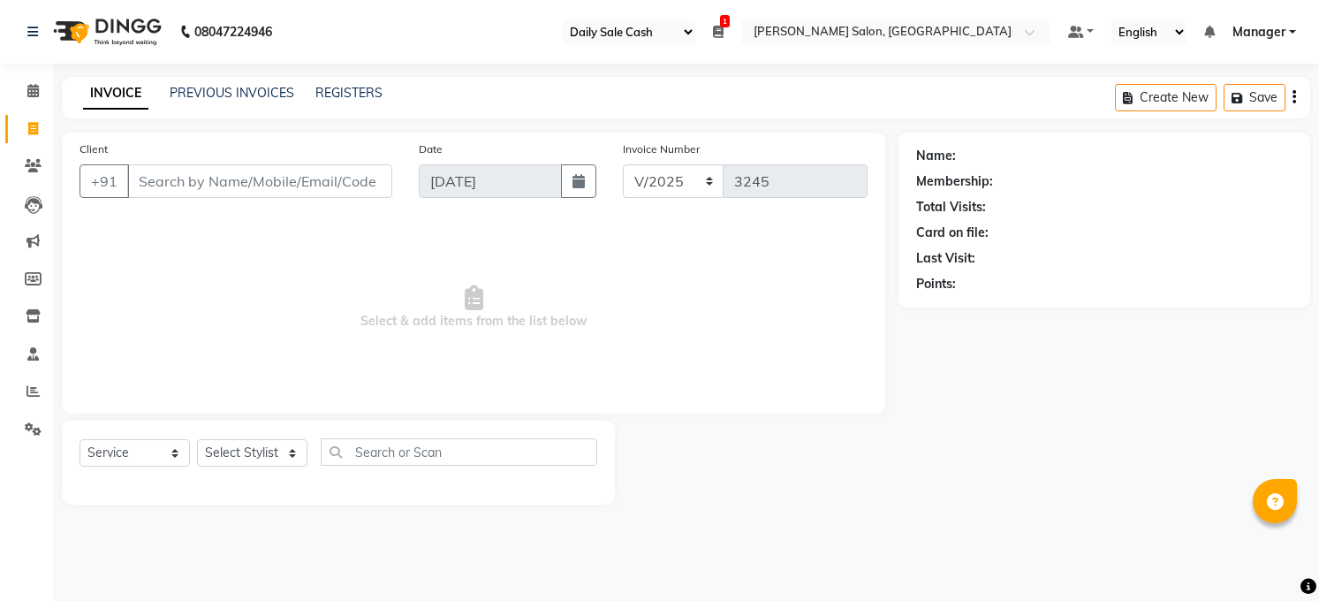 The image size is (1319, 601). What do you see at coordinates (661, 149) in the screenshot?
I see `label: Invoice Number` at bounding box center [661, 149].